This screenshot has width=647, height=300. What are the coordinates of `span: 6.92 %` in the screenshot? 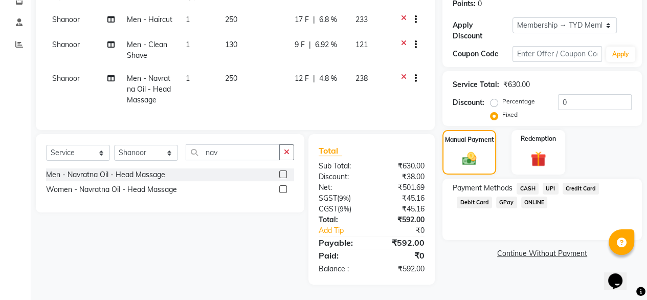 It's located at (326, 44).